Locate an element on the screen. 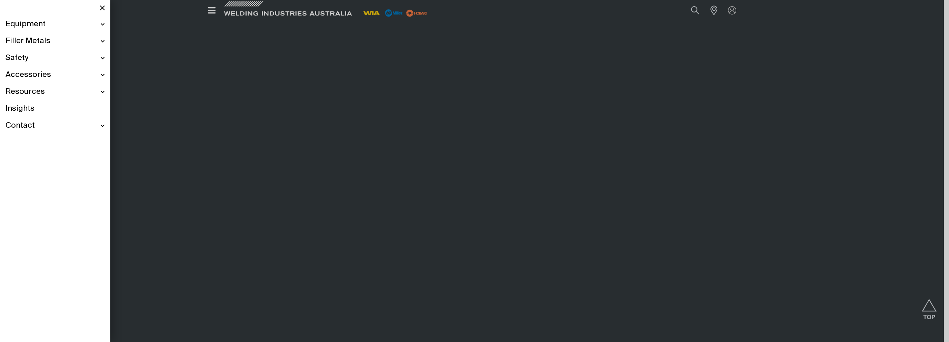  span: Resources is located at coordinates (25, 92).